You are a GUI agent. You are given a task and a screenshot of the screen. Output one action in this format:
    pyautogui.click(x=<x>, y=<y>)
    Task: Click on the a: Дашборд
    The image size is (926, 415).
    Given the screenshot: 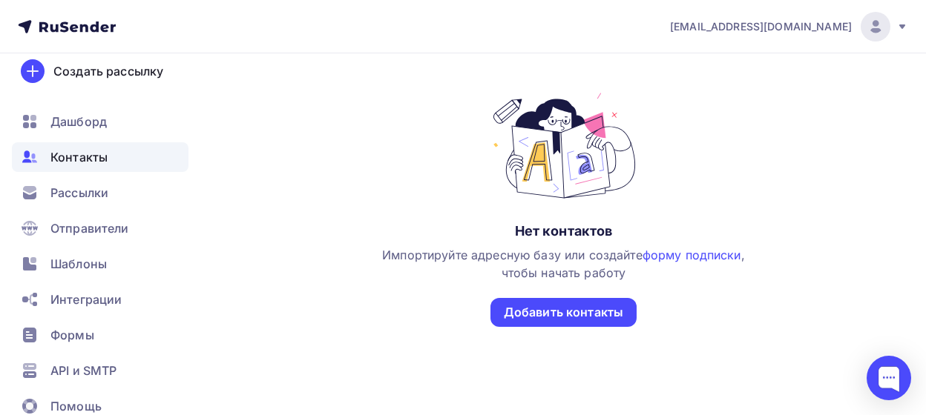 What is the action you would take?
    pyautogui.click(x=100, y=122)
    